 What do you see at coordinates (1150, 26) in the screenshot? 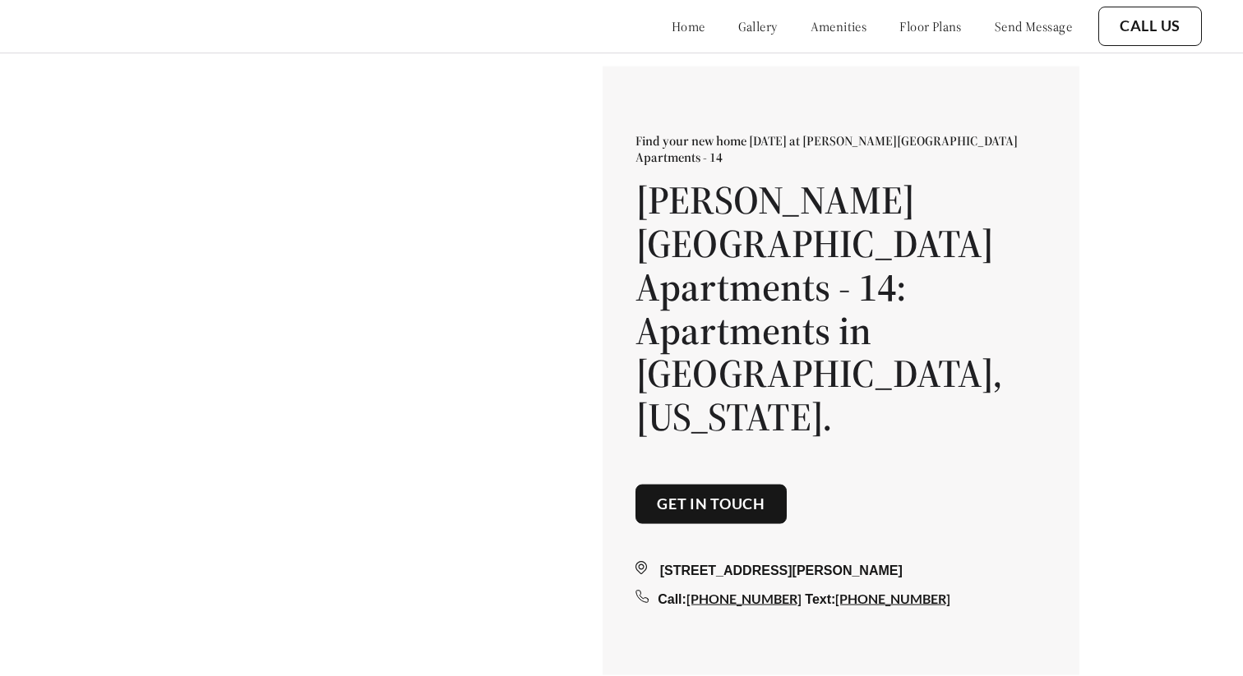
I see `button: Call Us` at bounding box center [1150, 26].